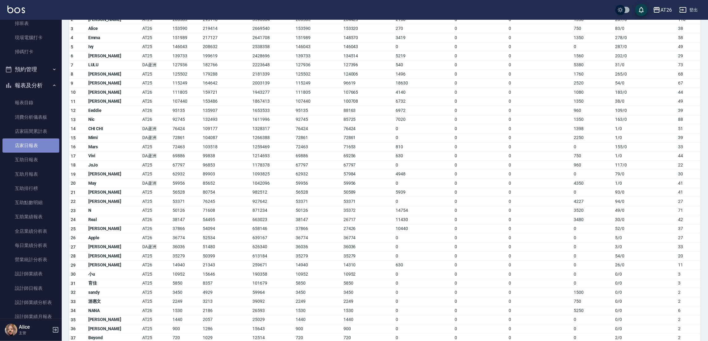  What do you see at coordinates (368, 120) in the screenshot?
I see `td: 85725` at bounding box center [368, 120].